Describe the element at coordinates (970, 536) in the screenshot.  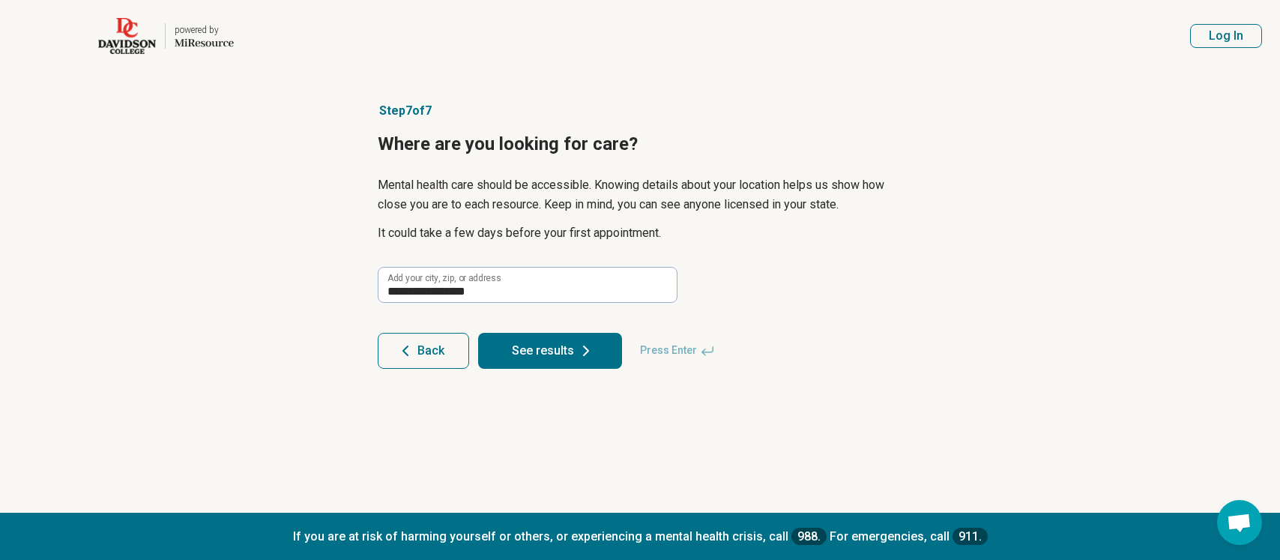
I see `a: 911.` at that location.